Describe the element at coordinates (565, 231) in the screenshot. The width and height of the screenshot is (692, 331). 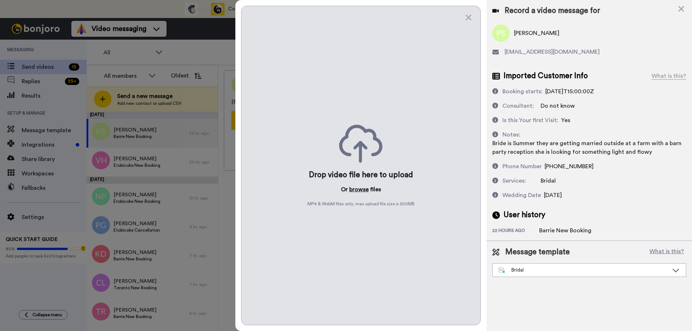
I see `div: Barrie New Booking` at that location.